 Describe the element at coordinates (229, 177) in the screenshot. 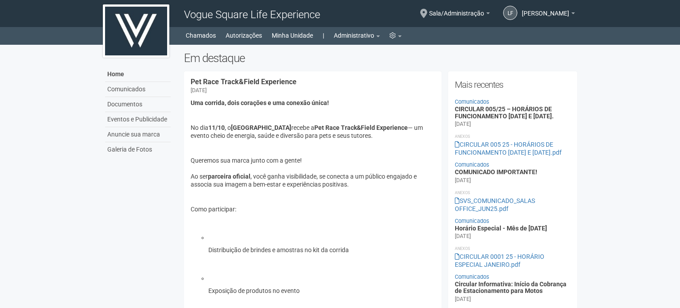

I see `strong: parceira oficial` at that location.